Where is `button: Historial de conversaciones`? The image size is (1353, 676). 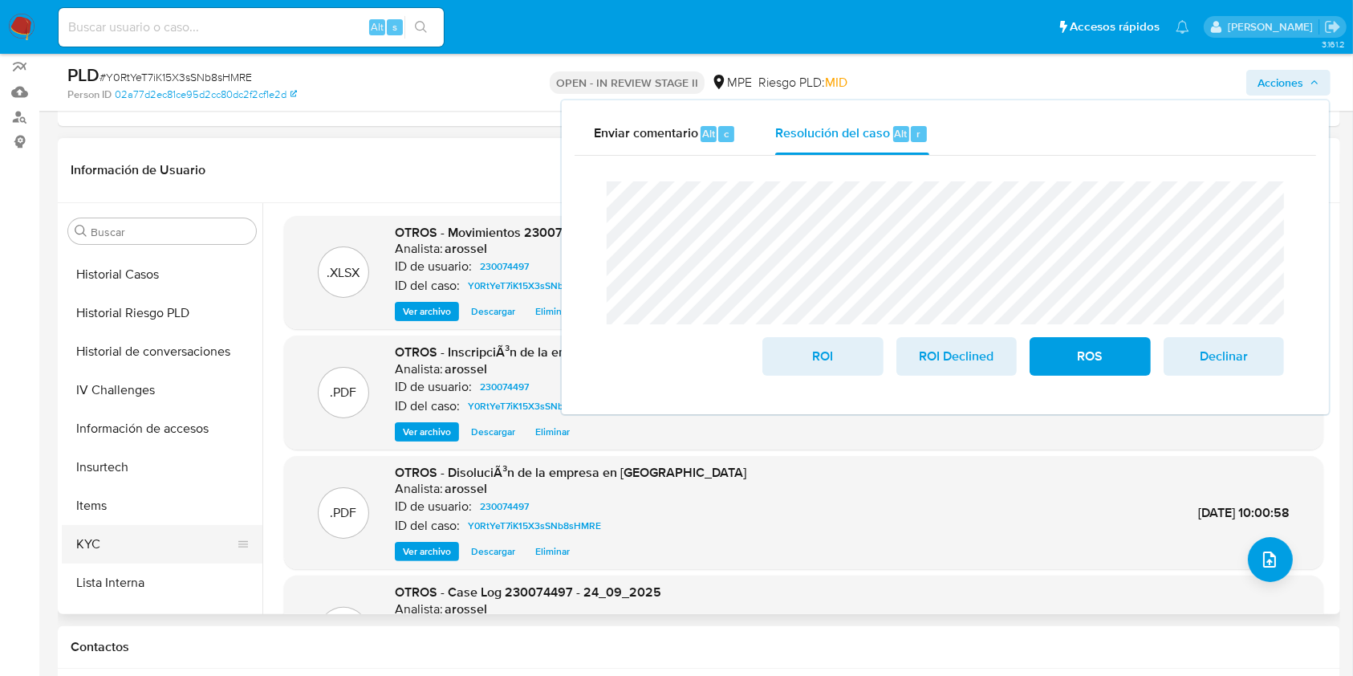
button: Historial de conversaciones is located at coordinates (162, 351).